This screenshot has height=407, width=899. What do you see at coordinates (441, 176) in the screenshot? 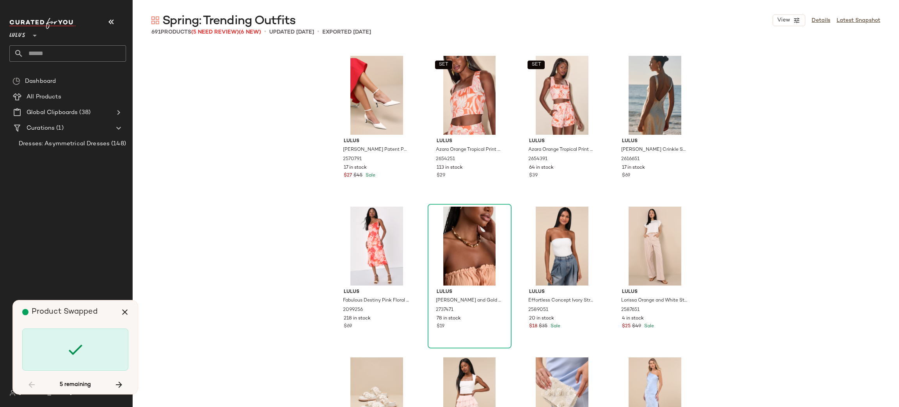
I see `span: $29` at bounding box center [441, 176].